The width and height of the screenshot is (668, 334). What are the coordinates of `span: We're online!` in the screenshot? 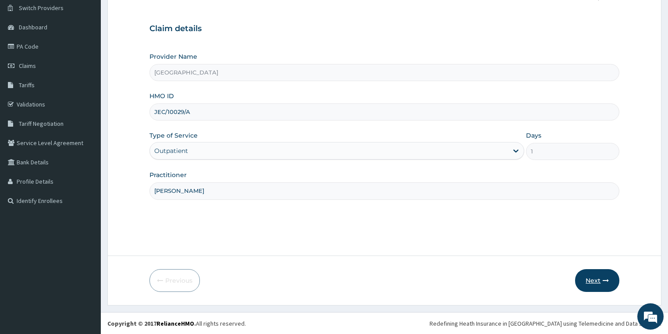 It's located at (86, 155).